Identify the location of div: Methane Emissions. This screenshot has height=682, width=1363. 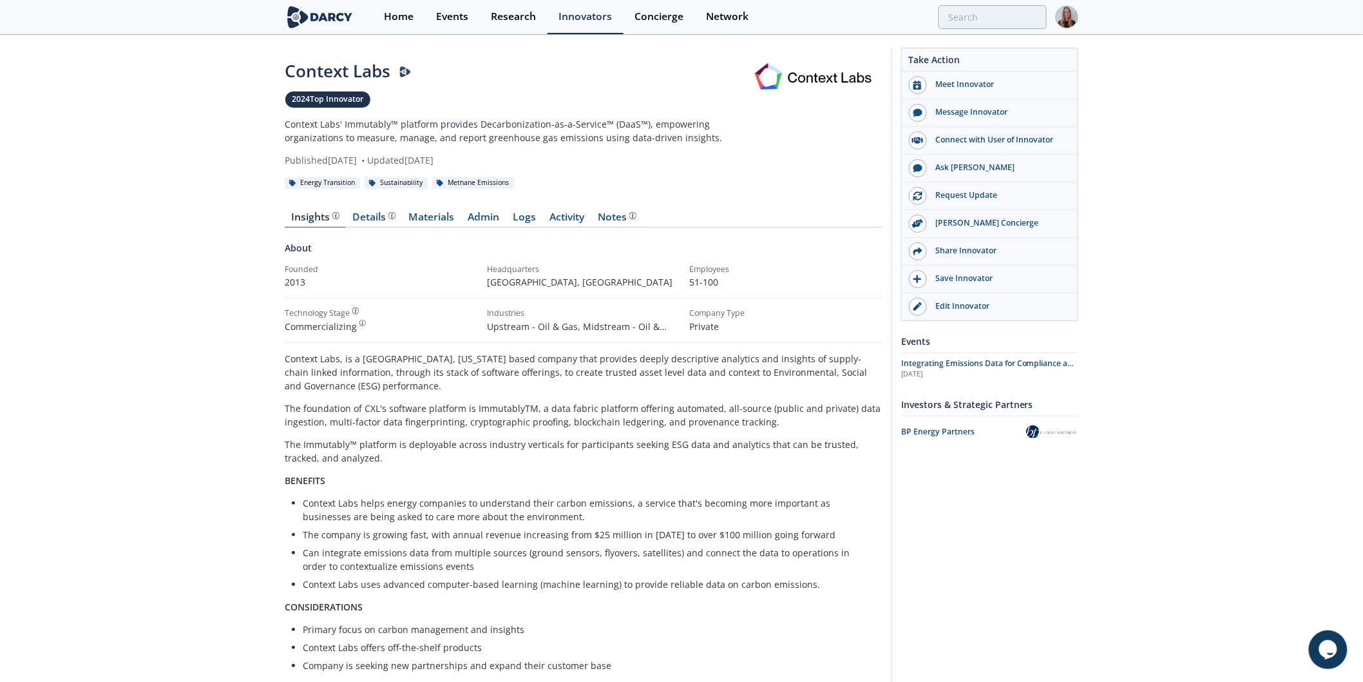
(473, 183).